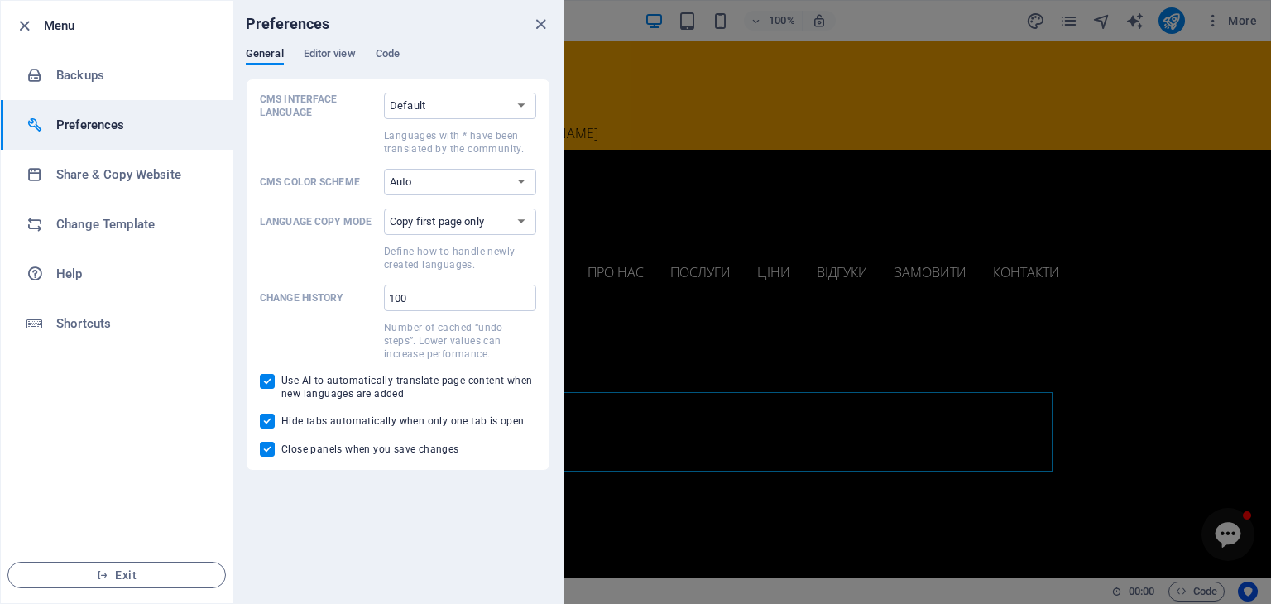  Describe the element at coordinates (403, 421) in the screenshot. I see `span: Hide tabs automatically when only one tab is open` at that location.